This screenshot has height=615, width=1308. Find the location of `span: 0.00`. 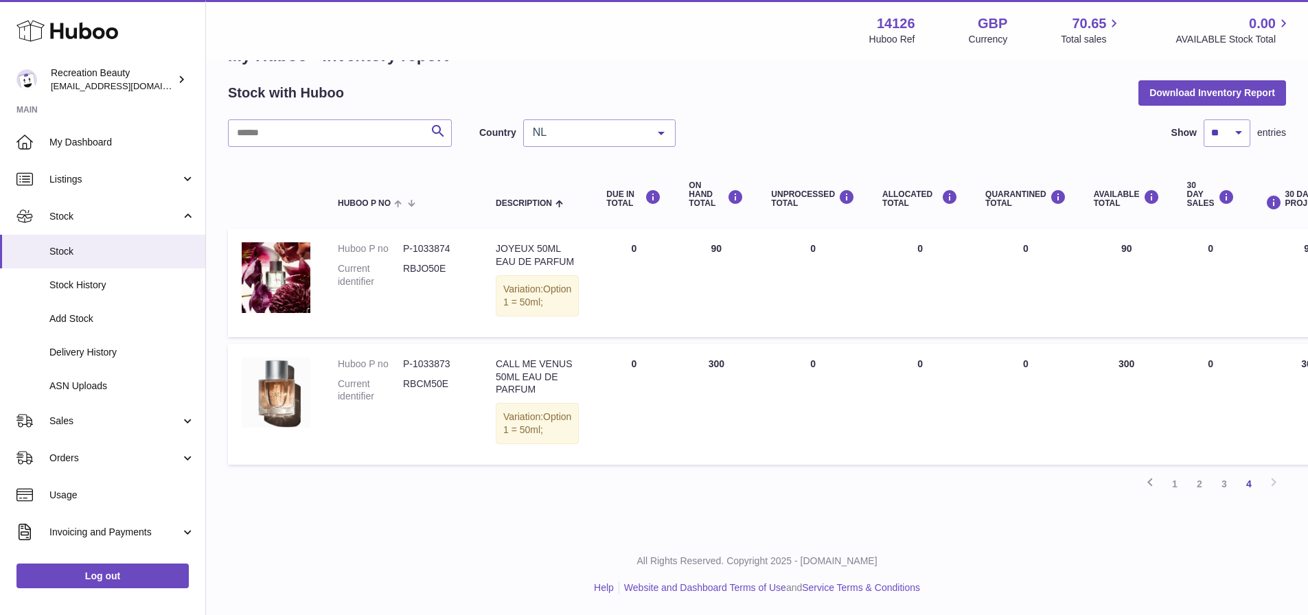

span: 0.00 is located at coordinates (1262, 23).